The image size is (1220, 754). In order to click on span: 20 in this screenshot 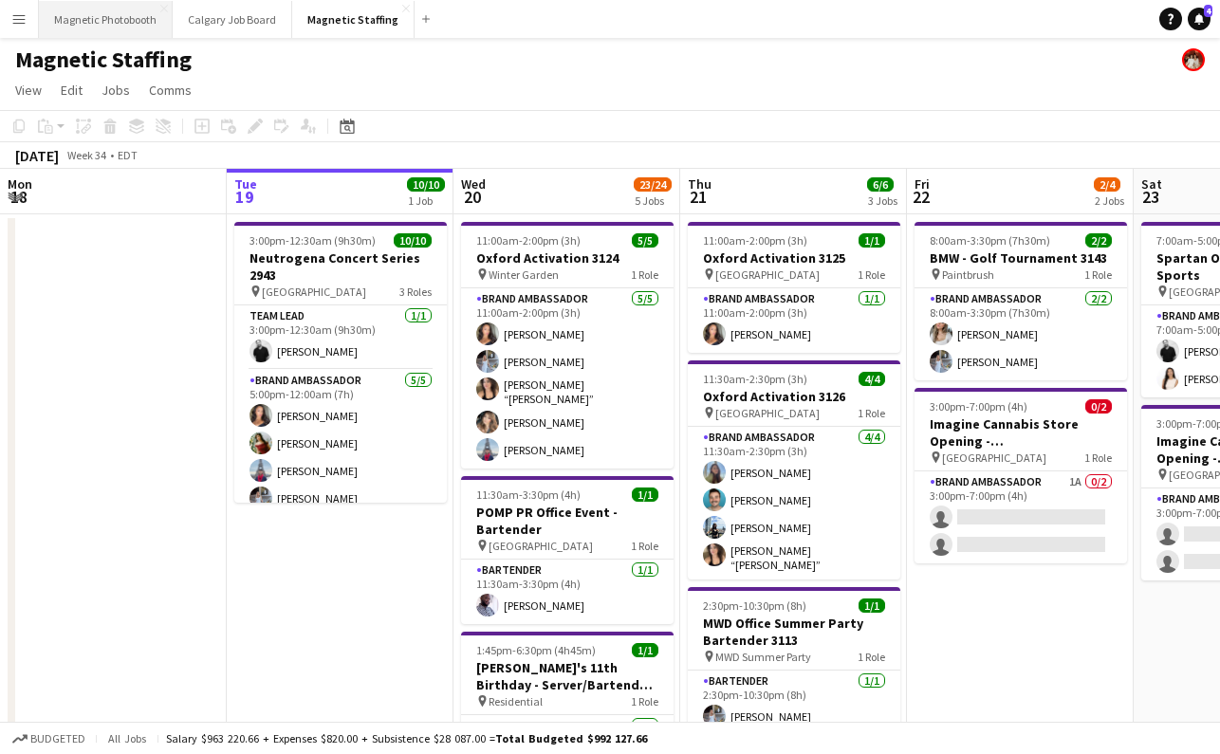, I will do `click(472, 196)`.